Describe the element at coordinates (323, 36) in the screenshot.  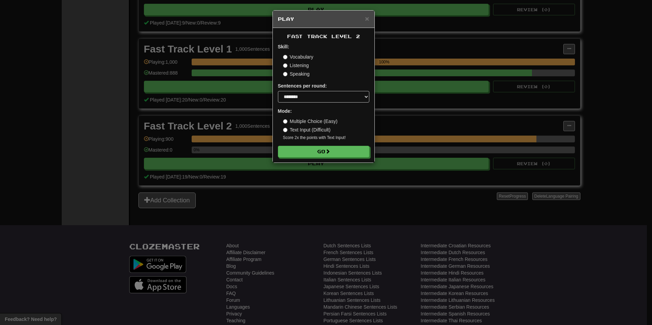
I see `span: Fast Track Level 2` at that location.